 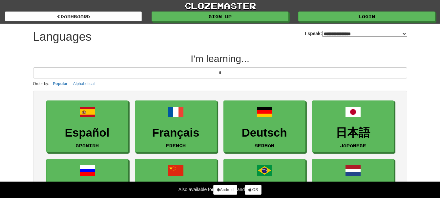 What do you see at coordinates (87, 126) in the screenshot?
I see `a: EspañolSpanish` at bounding box center [87, 126].